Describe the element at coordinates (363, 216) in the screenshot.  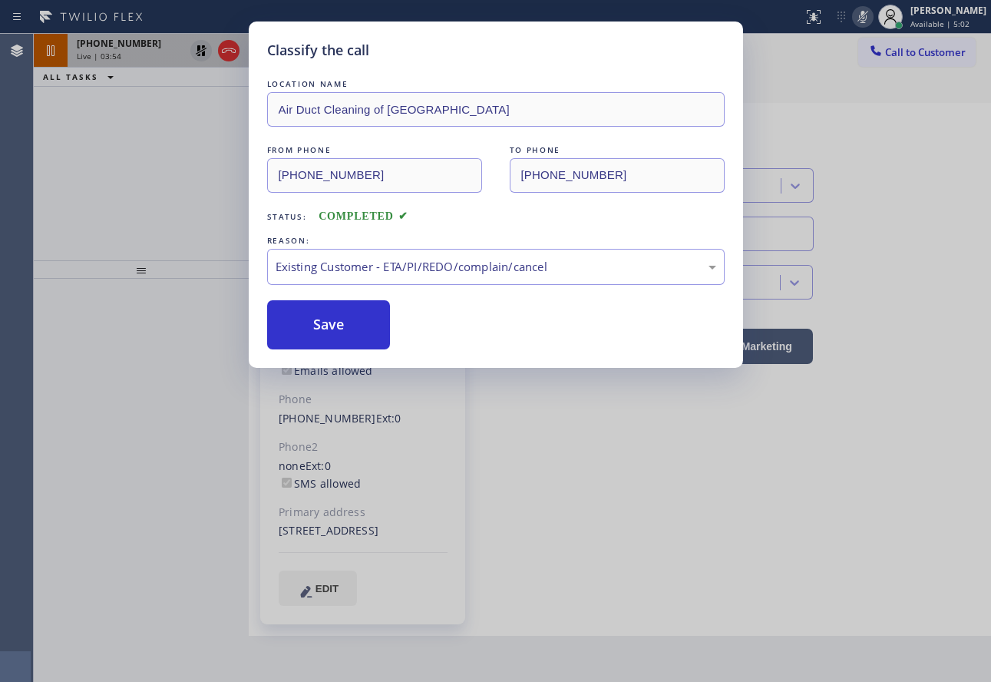
I see `span: COMPLETED` at that location.